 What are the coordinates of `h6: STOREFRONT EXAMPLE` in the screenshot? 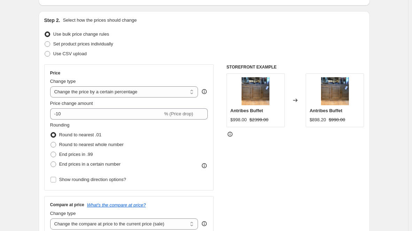 It's located at (295, 67).